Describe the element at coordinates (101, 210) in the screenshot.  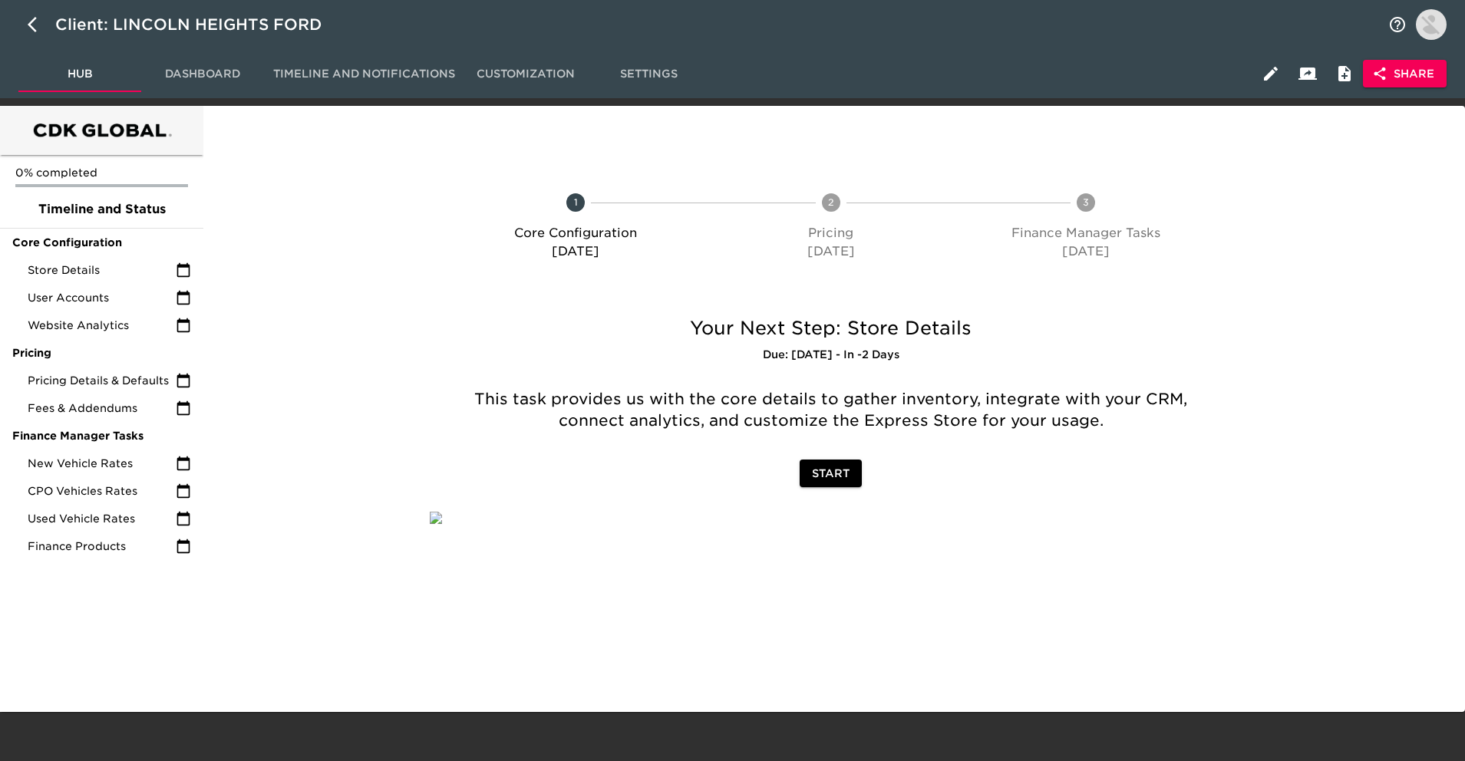
I see `span: Timeline and Status` at that location.